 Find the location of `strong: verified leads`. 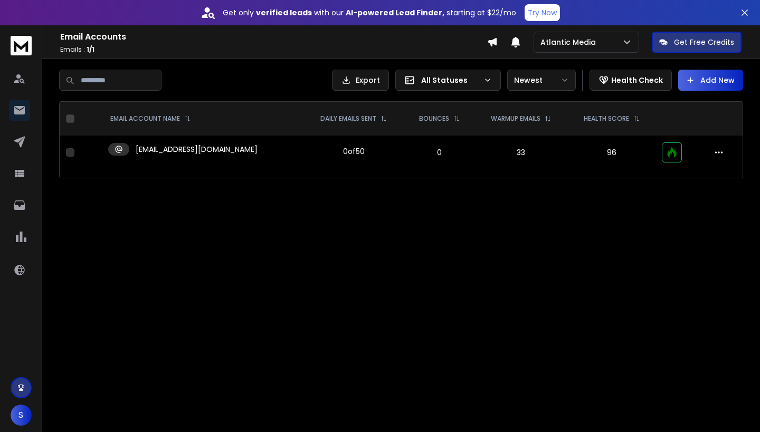

strong: verified leads is located at coordinates (284, 13).